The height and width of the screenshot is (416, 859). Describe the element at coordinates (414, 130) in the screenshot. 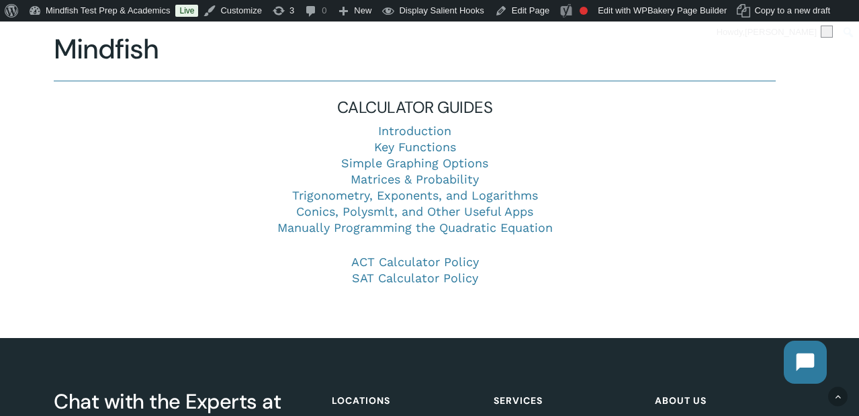

I see `a: Introduction` at that location.